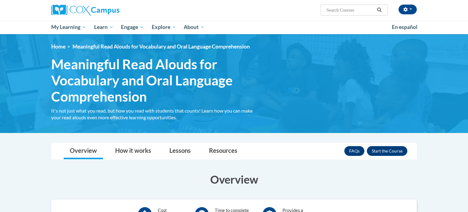 The width and height of the screenshot is (468, 212). Describe the element at coordinates (85, 10) in the screenshot. I see `img: Cox Campus` at that location.